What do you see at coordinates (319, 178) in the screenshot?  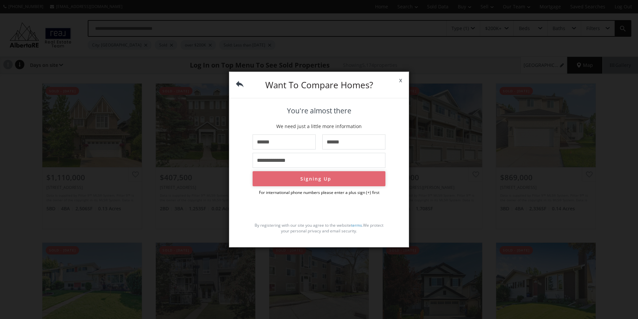 I see `button: Signing Up` at bounding box center [319, 178].